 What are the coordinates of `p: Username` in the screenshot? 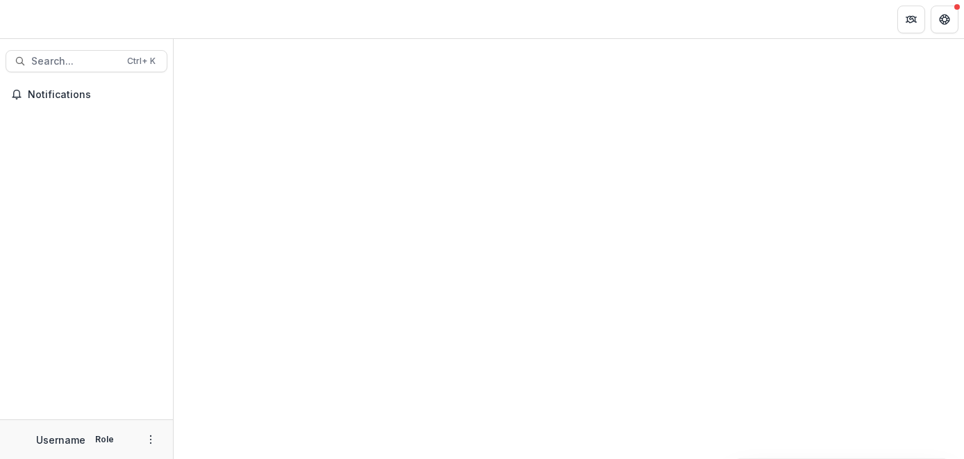 It's located at (60, 439).